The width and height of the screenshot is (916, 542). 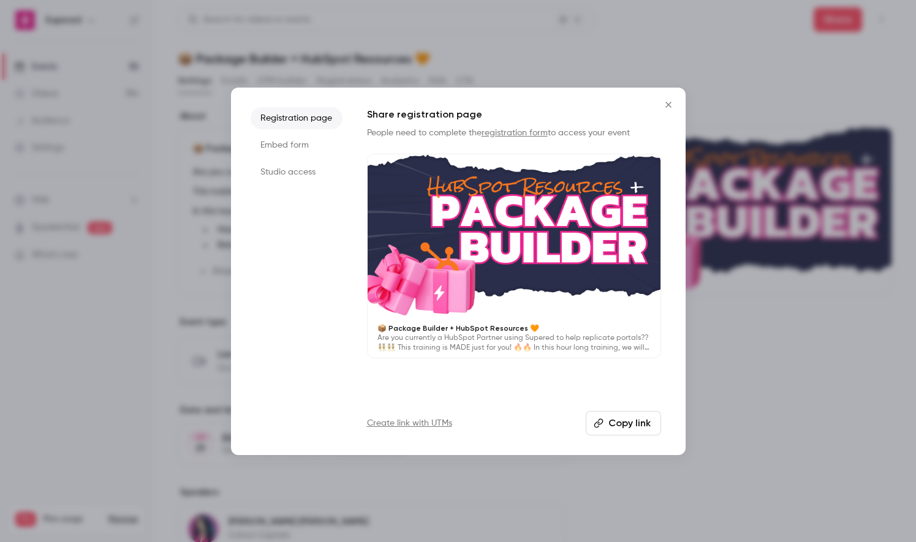 What do you see at coordinates (514, 133) in the screenshot?
I see `p: People need to complete the to access your event` at bounding box center [514, 133].